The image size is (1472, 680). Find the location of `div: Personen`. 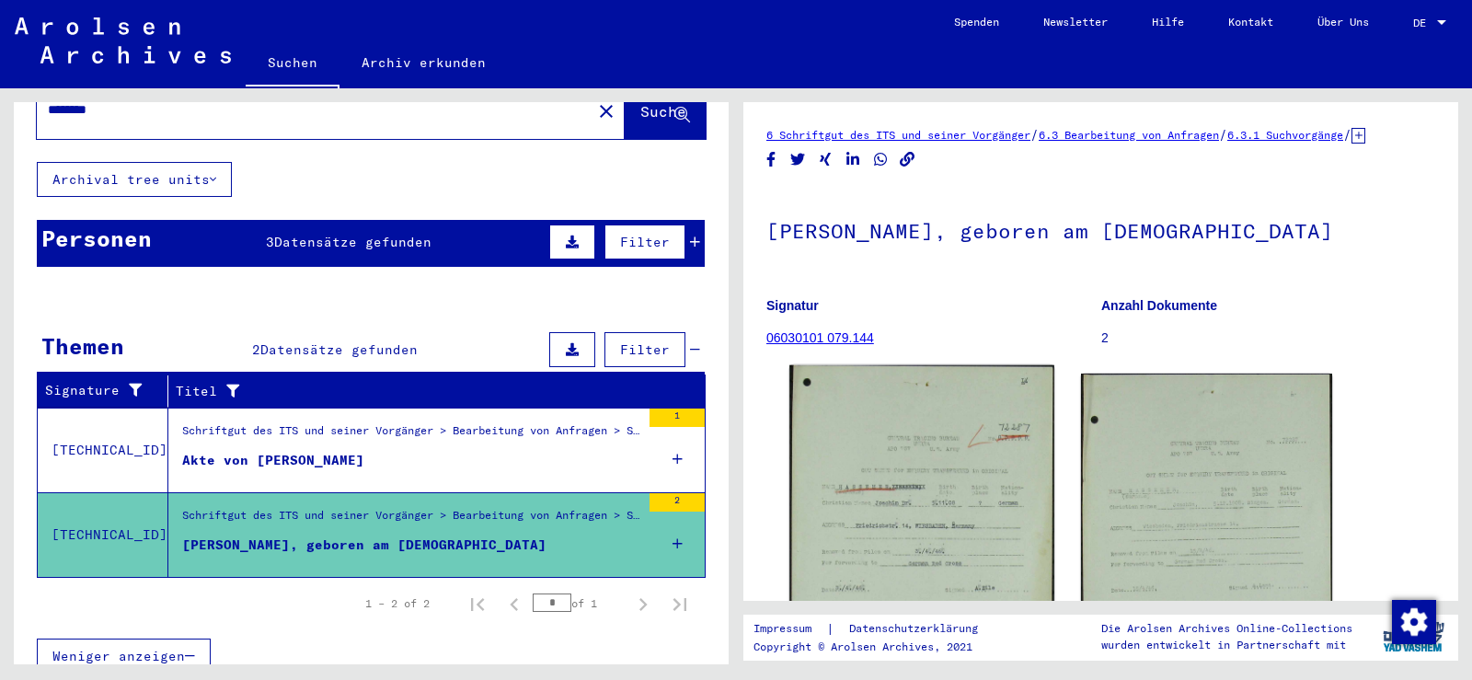

div: Personen is located at coordinates (97, 238).